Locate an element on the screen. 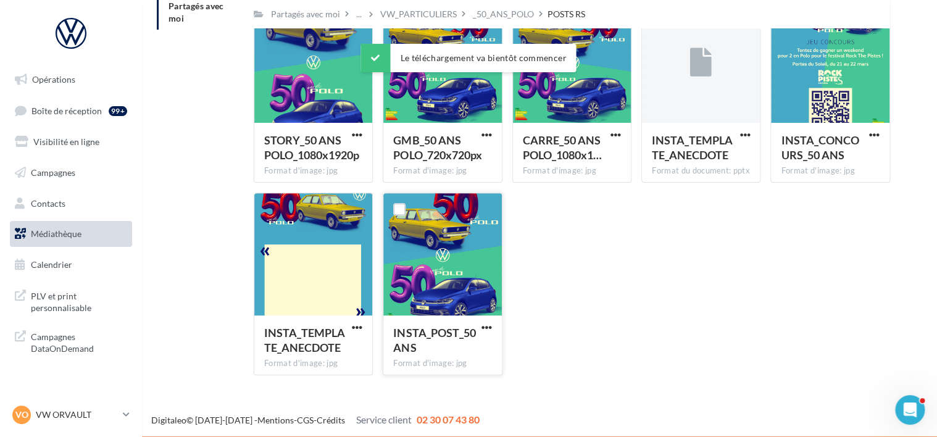  div: POSTS RS is located at coordinates (566, 14).